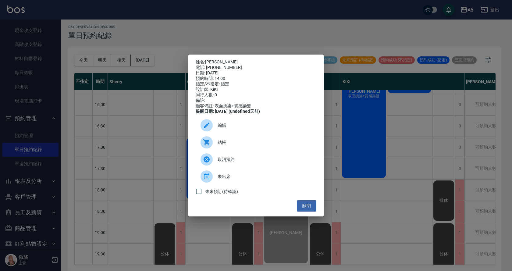  I want to click on div: 取消預約, so click(256, 160).